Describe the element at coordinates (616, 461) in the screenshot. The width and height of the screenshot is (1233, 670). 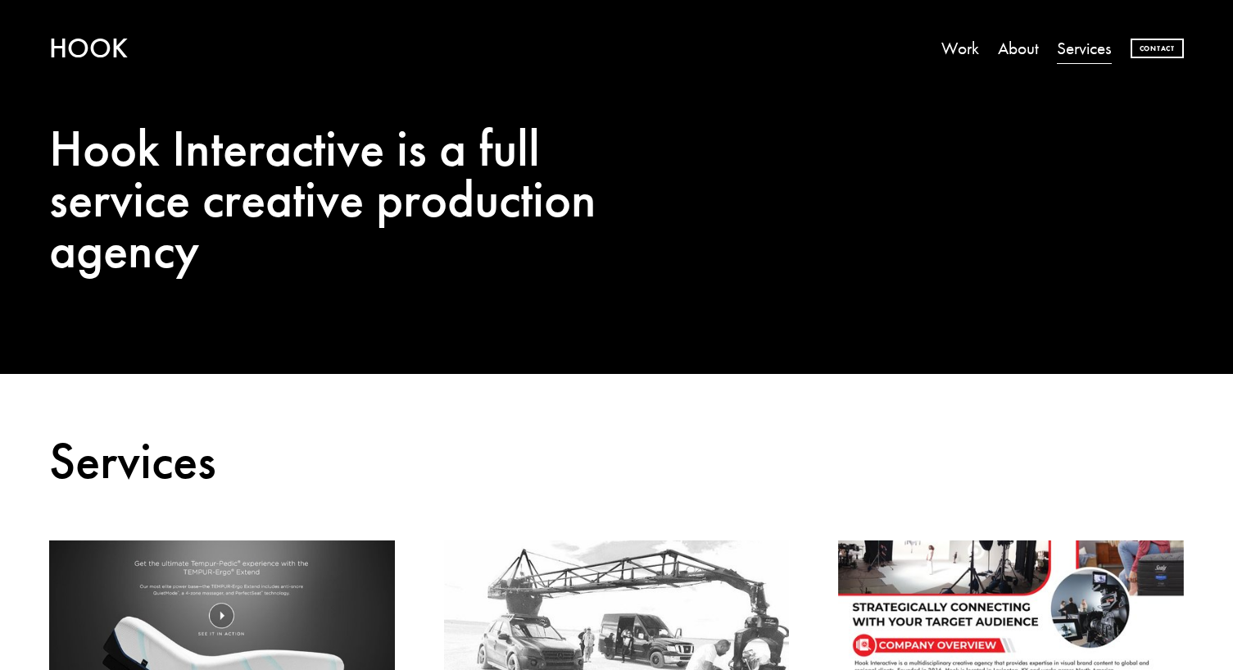
I see `p: Services` at that location.